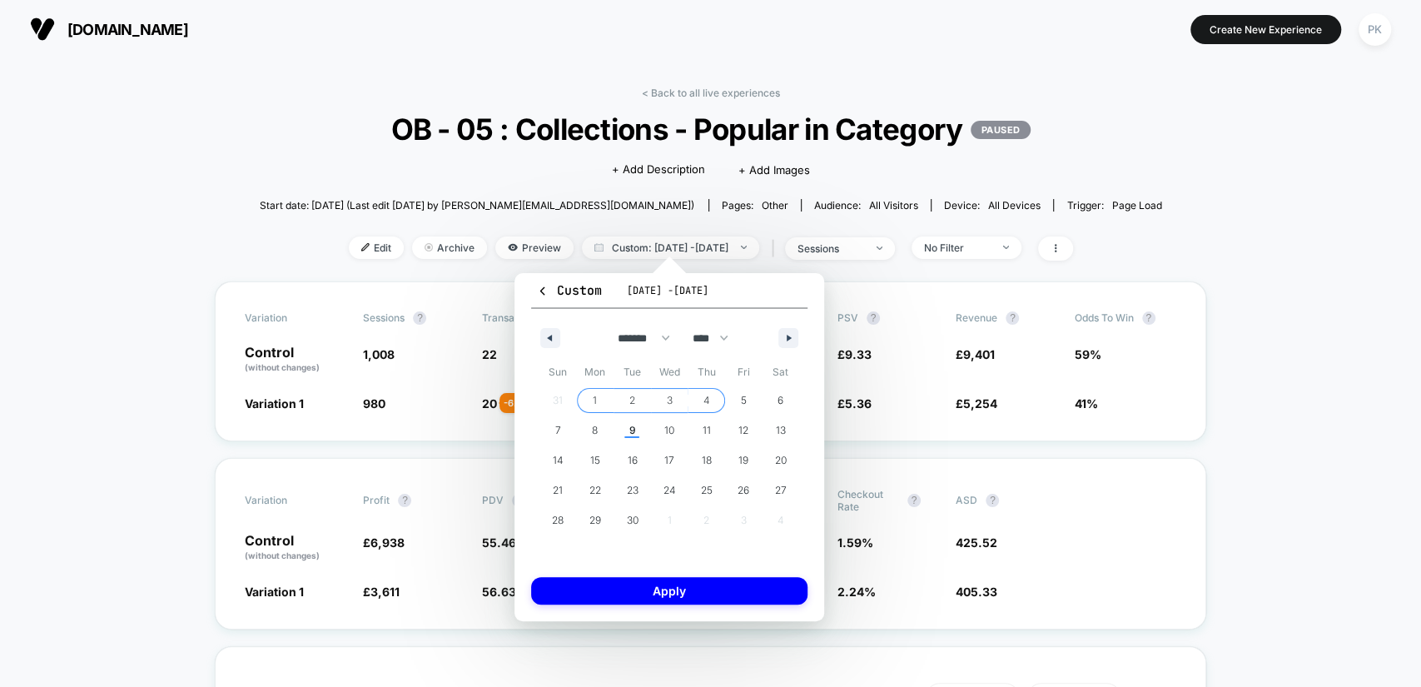  I want to click on span: Variation, so click(290, 500).